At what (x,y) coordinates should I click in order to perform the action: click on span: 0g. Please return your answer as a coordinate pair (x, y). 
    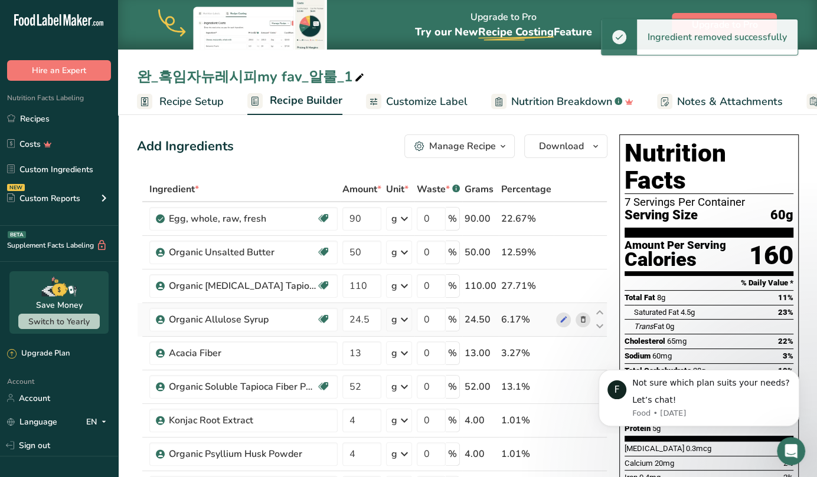
    Looking at the image, I should click on (670, 326).